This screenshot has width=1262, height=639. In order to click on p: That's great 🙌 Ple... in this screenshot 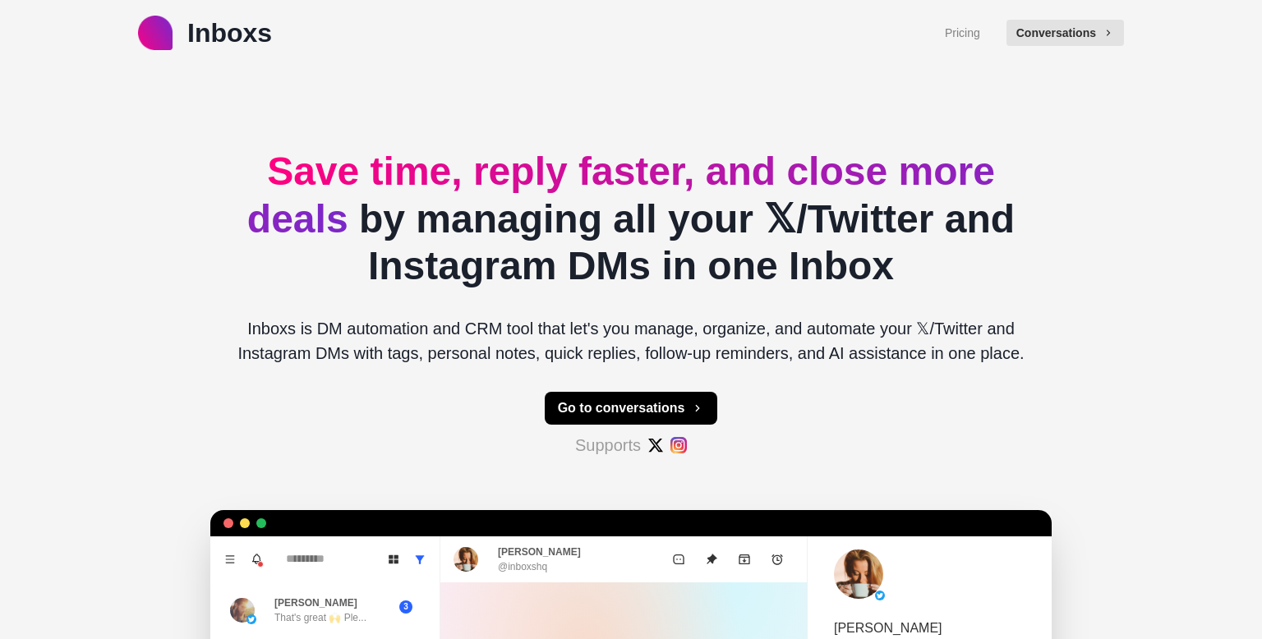, I will do `click(321, 618)`.